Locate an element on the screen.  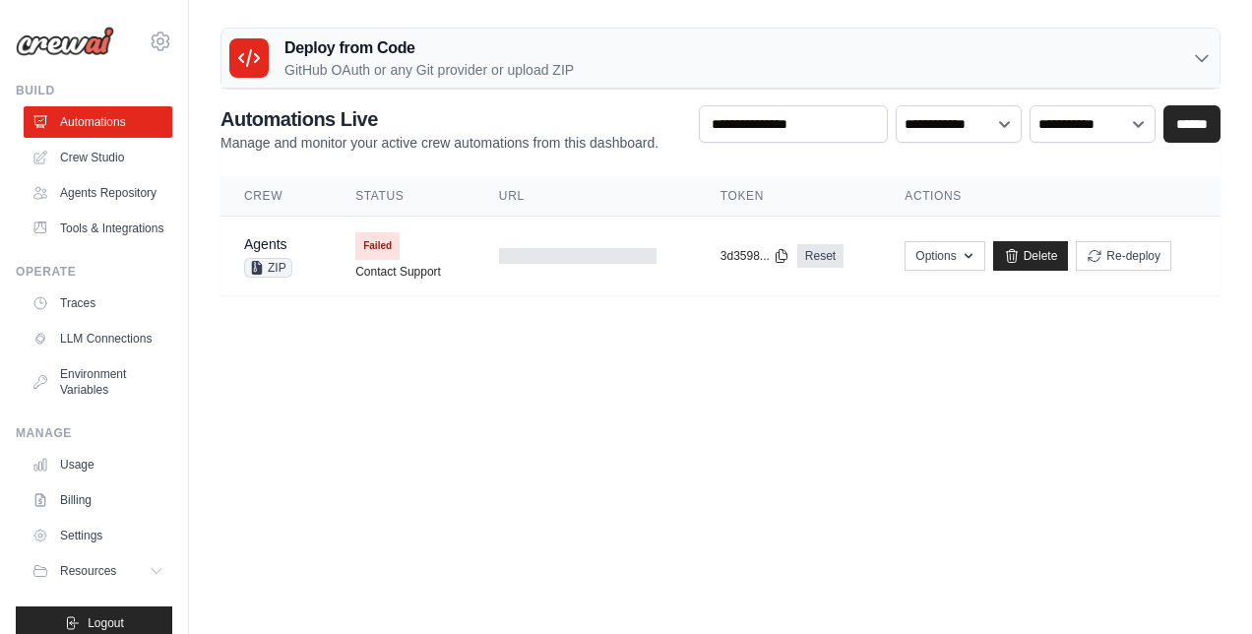
button: Options is located at coordinates (944, 256).